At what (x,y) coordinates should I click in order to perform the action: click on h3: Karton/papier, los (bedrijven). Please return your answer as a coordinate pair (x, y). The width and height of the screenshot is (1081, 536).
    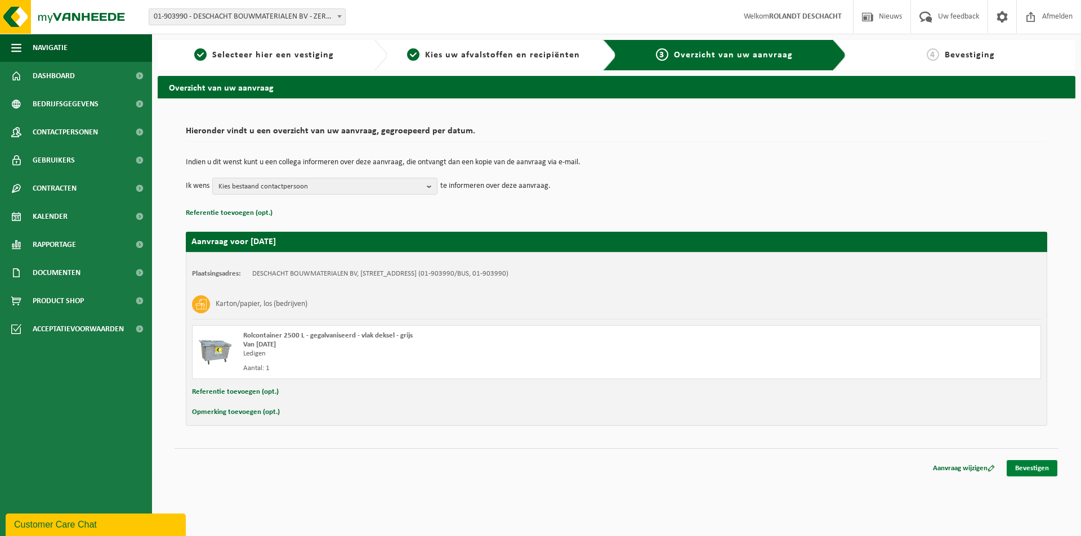
    Looking at the image, I should click on (261, 304).